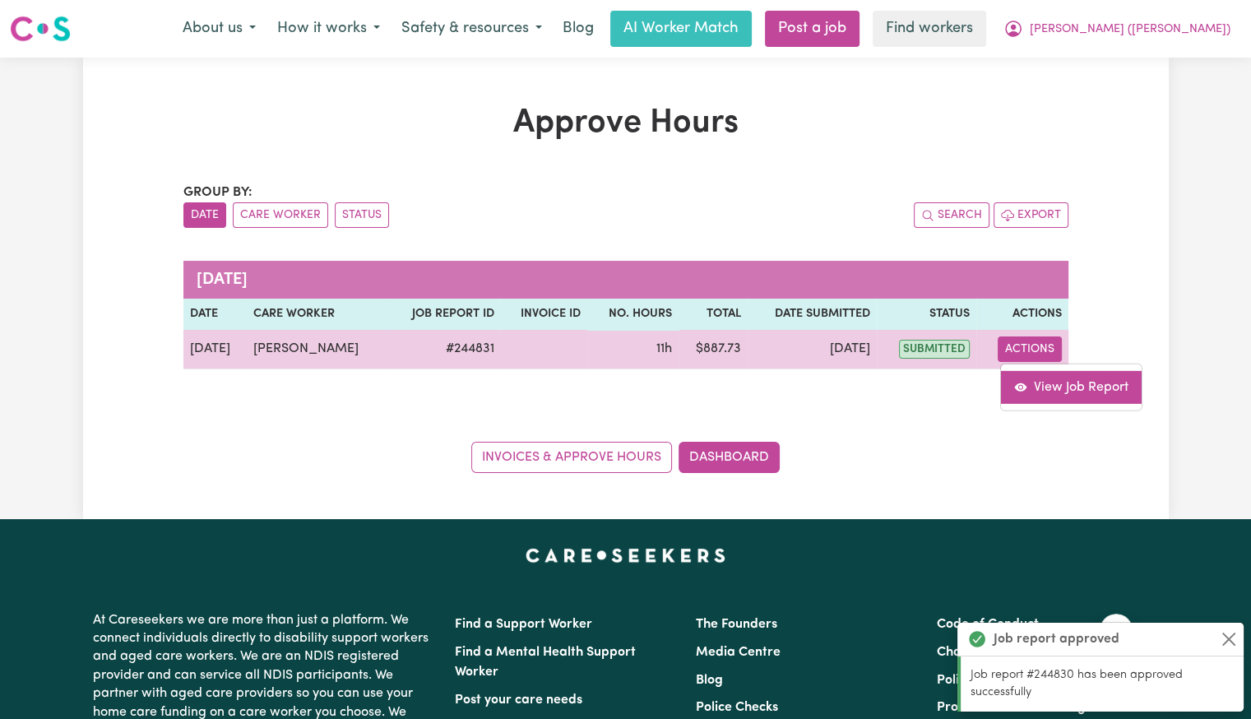 This screenshot has width=1251, height=719. What do you see at coordinates (664, 349) in the screenshot?
I see `span: 11 hours` at bounding box center [664, 349].